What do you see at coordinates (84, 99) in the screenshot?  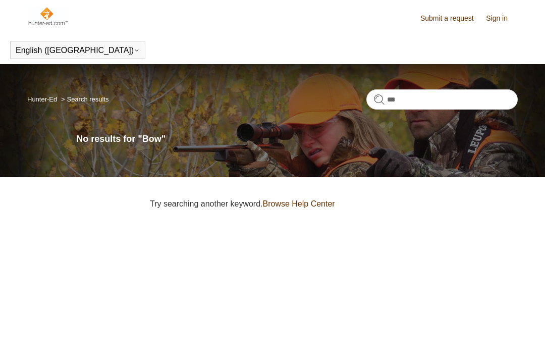 I see `li: Search results` at bounding box center [84, 99].